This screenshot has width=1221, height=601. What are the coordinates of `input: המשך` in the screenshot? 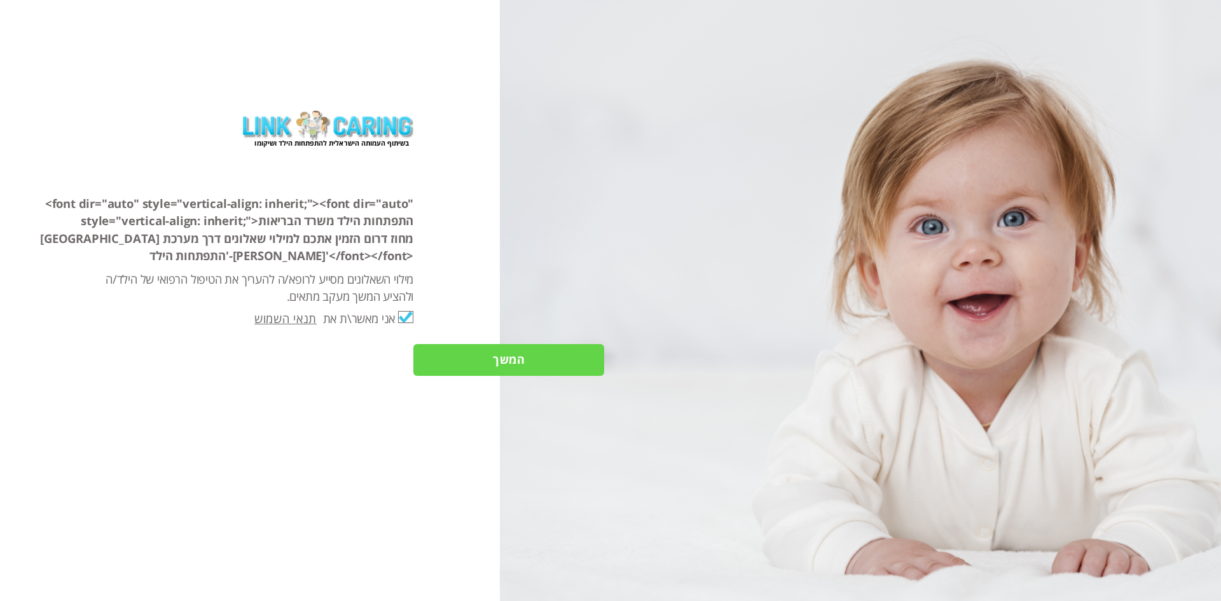 It's located at (509, 360).